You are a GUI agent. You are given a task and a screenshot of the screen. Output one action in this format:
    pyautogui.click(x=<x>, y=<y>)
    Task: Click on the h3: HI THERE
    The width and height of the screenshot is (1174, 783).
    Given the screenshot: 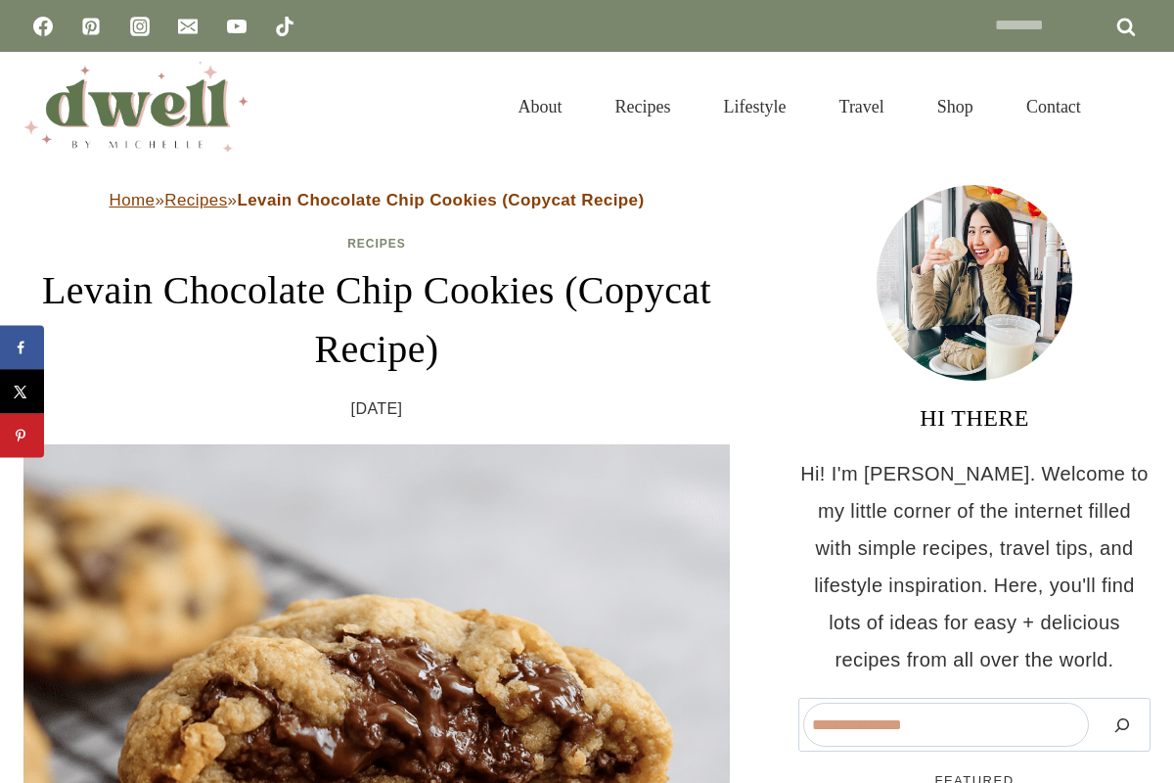 What is the action you would take?
    pyautogui.click(x=975, y=418)
    